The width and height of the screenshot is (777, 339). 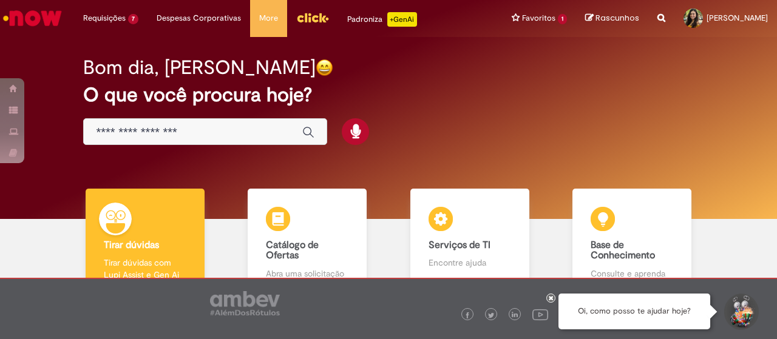 What do you see at coordinates (313, 18) in the screenshot?
I see `img: click_logo_yellow_360x200.png` at bounding box center [313, 18].